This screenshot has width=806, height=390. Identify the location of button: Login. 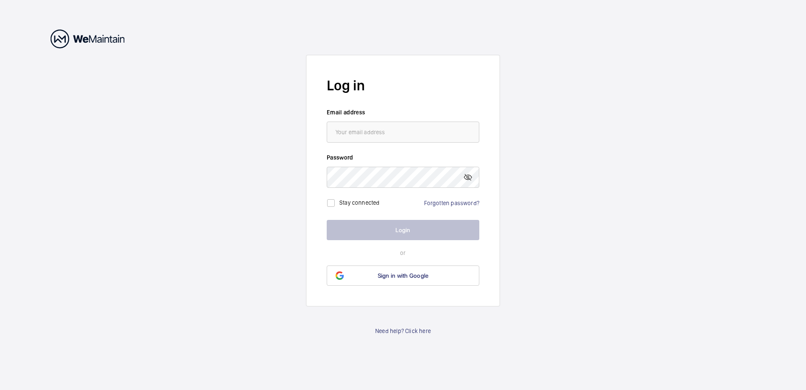
(403, 230).